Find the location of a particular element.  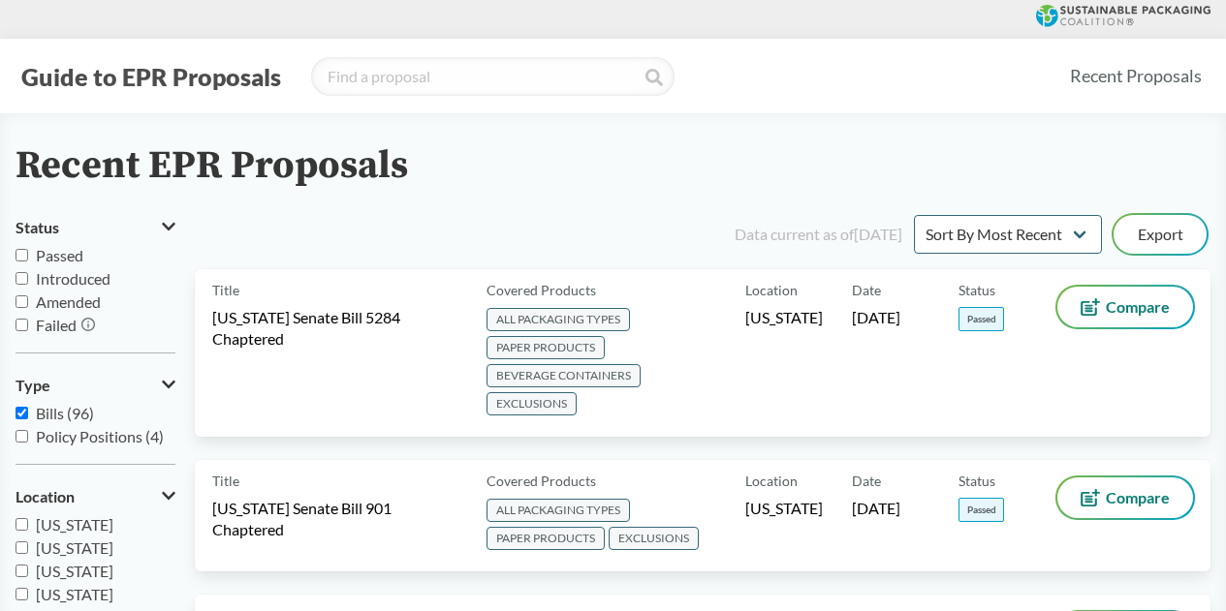

input: Bills (96) is located at coordinates (21, 413).